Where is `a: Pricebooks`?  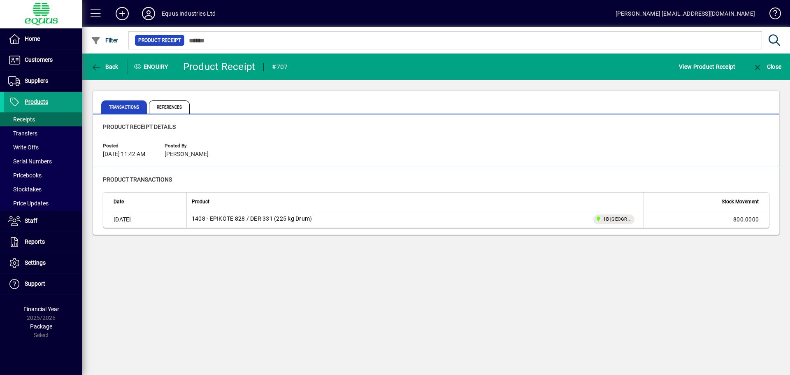 a: Pricebooks is located at coordinates (43, 175).